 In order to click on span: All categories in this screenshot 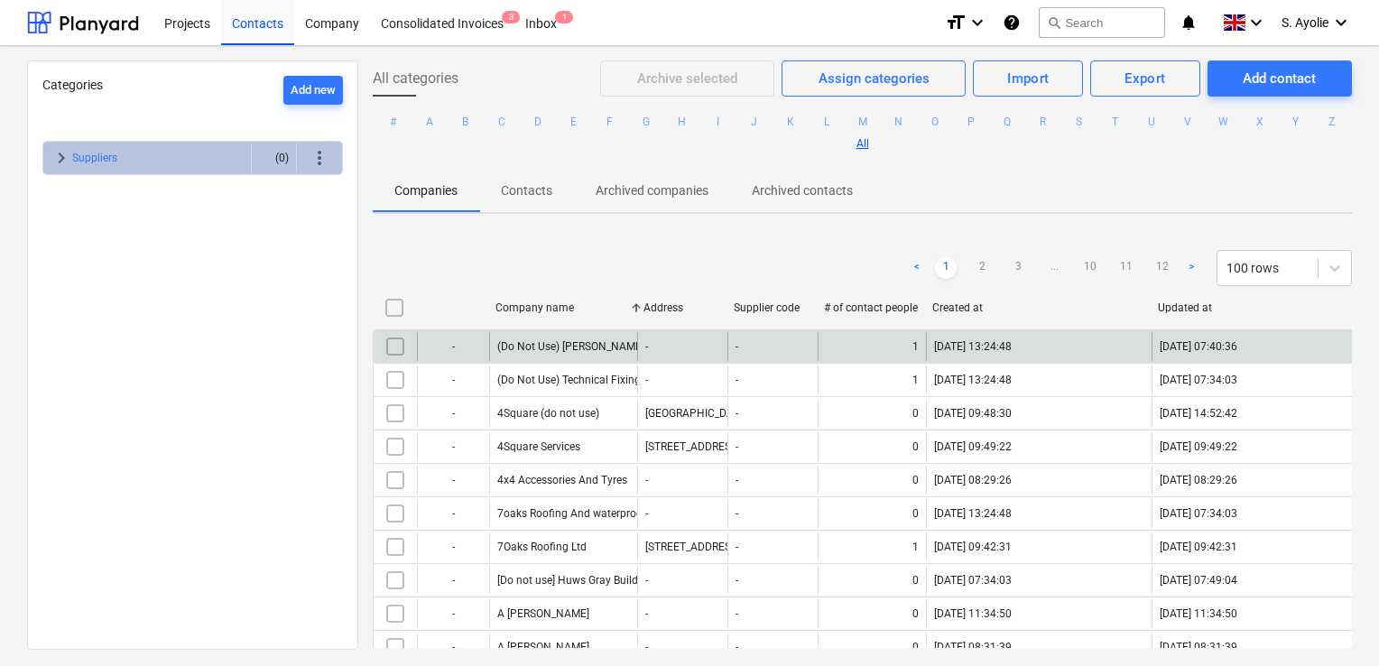, I will do `click(415, 78)`.